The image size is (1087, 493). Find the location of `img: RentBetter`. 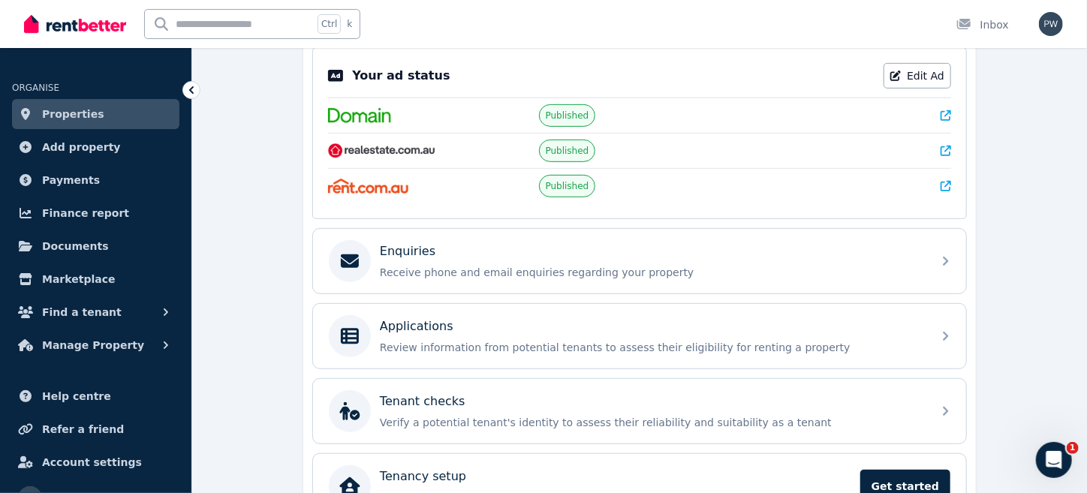

img: RentBetter is located at coordinates (75, 24).